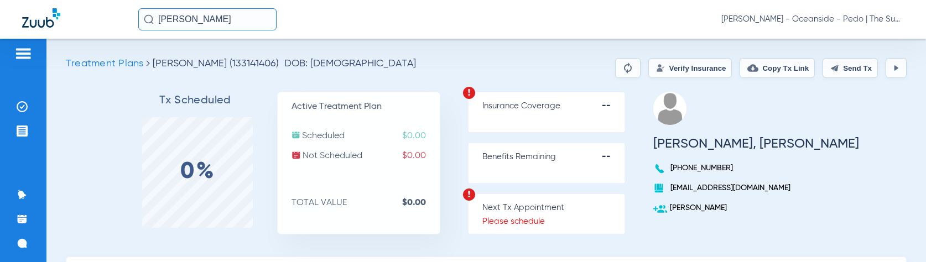  I want to click on img: Search Icon, so click(149, 19).